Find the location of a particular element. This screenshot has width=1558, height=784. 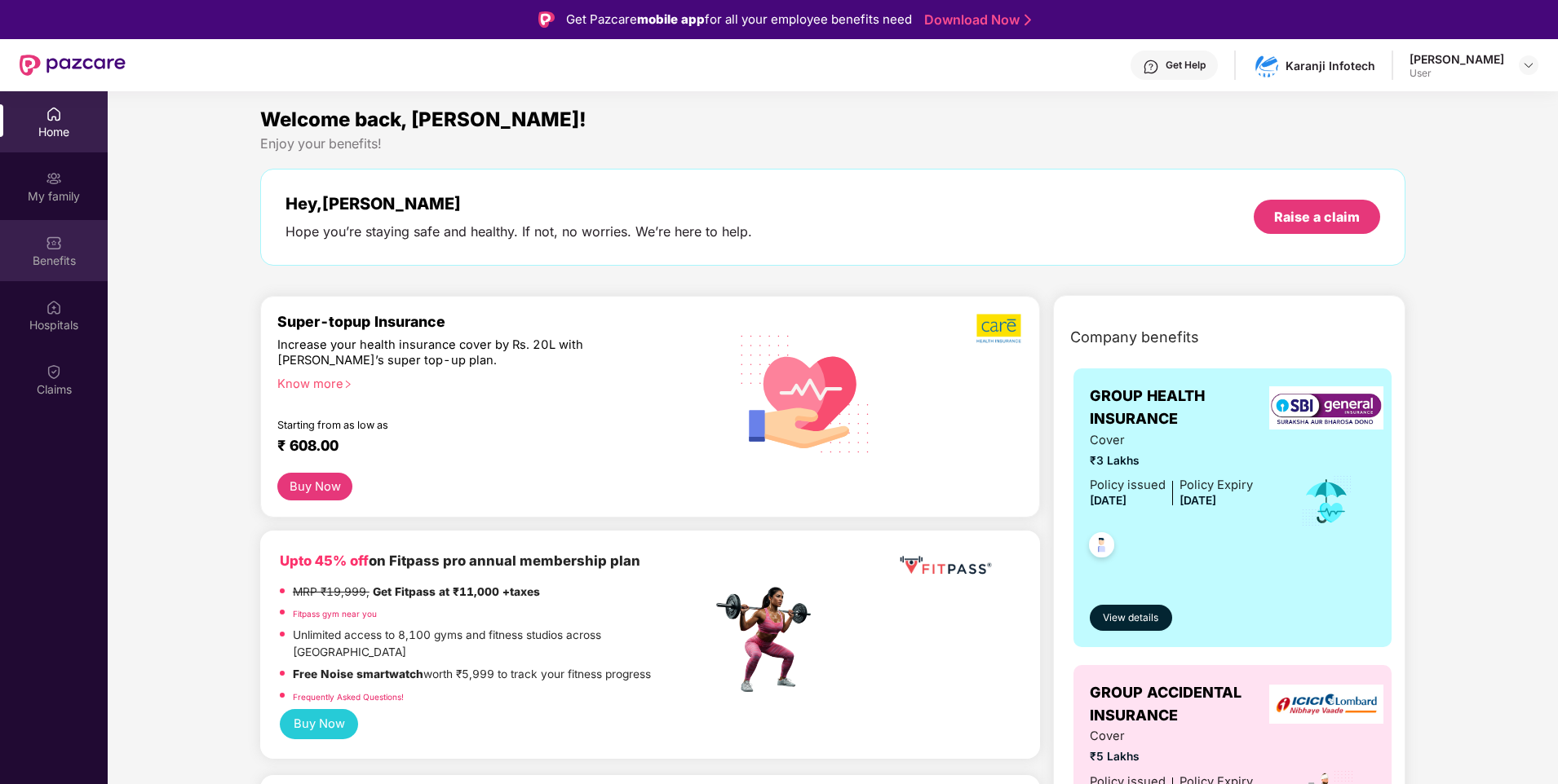

img: svg+xml;base64,PHN2ZyBpZD0iQmVuZWZpdHMiIHhtbG5zPSJodHRwOi8vd3d3LnczLm9yZy8yMDAwL3N2ZyIgd2lkdGg9Ij... is located at coordinates (54, 243).